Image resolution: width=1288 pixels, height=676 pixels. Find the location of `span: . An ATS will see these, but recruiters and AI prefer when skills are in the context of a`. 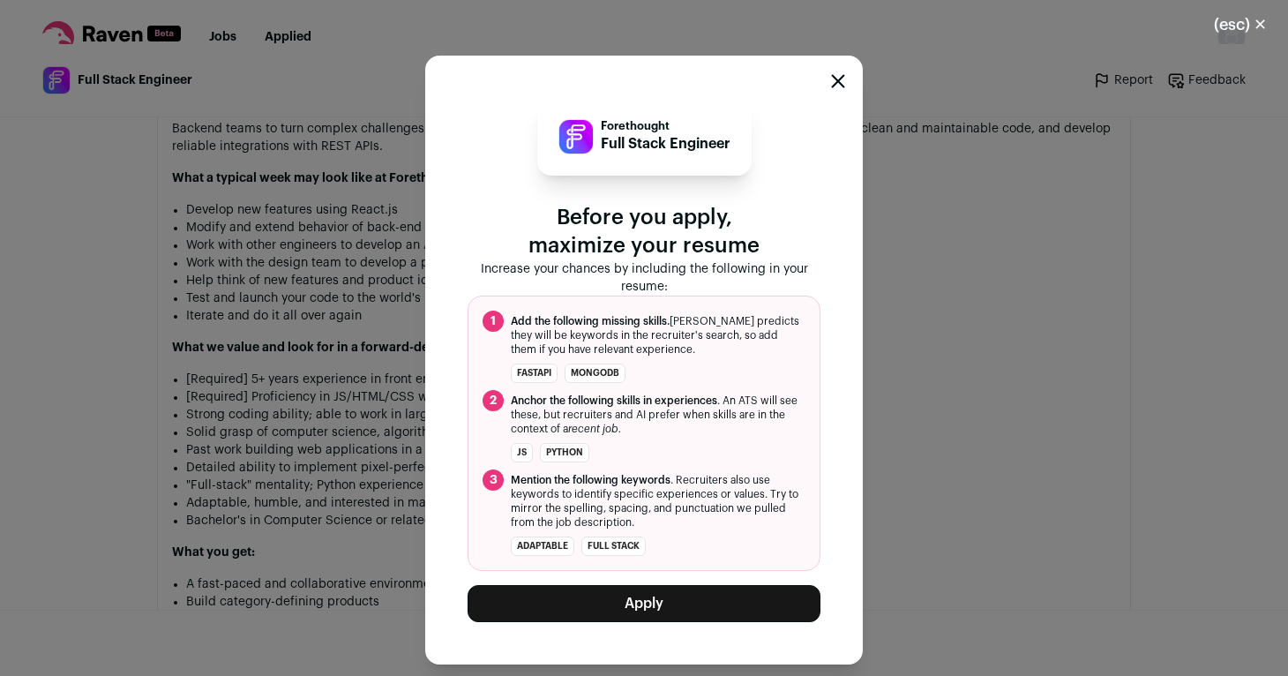

span: . An ATS will see these, but recruiters and AI prefer when skills are in the context of a is located at coordinates (658, 415).